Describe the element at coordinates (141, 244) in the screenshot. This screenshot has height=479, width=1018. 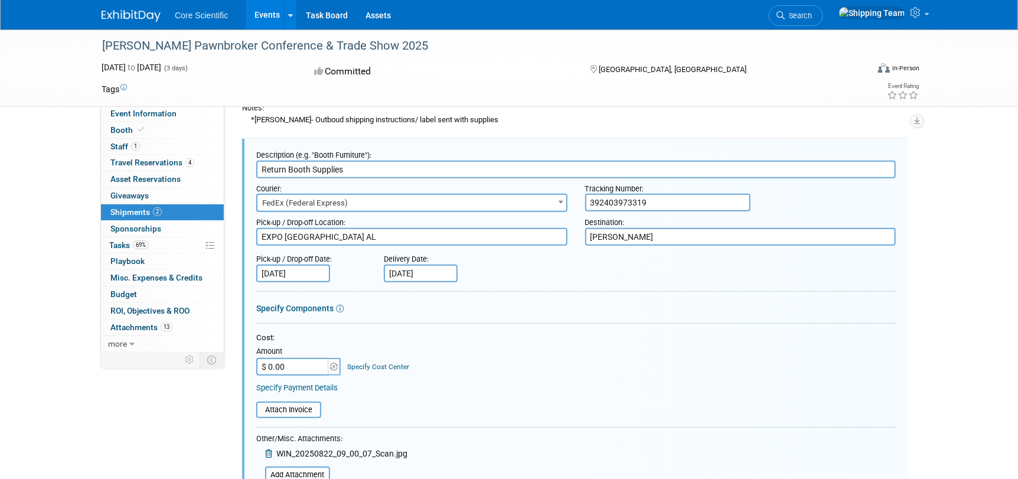
I see `span: 69%` at that location.